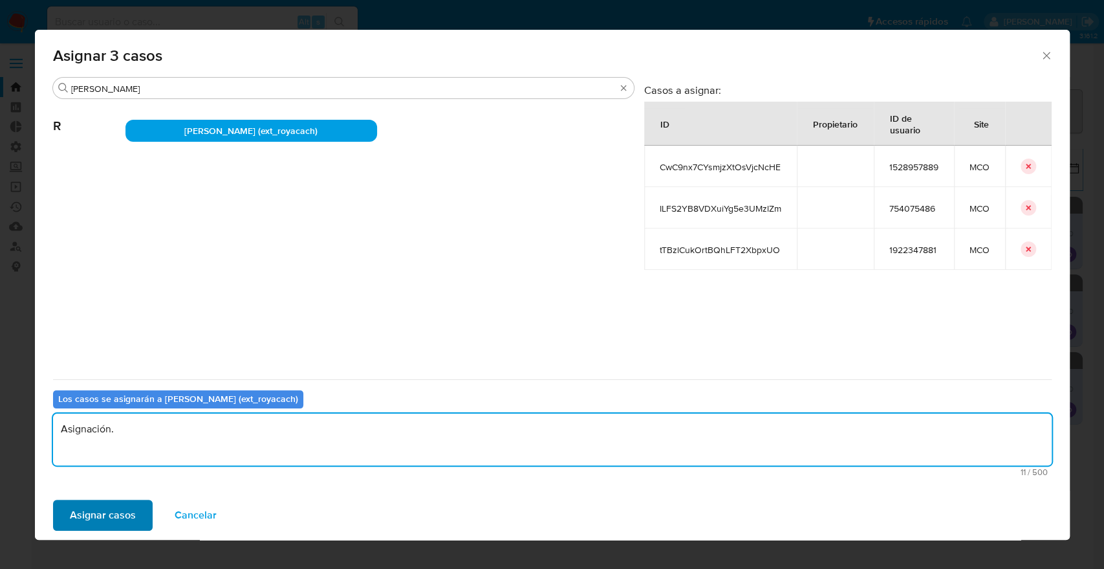  What do you see at coordinates (623, 88) in the screenshot?
I see `button: Borrar` at bounding box center [623, 88].